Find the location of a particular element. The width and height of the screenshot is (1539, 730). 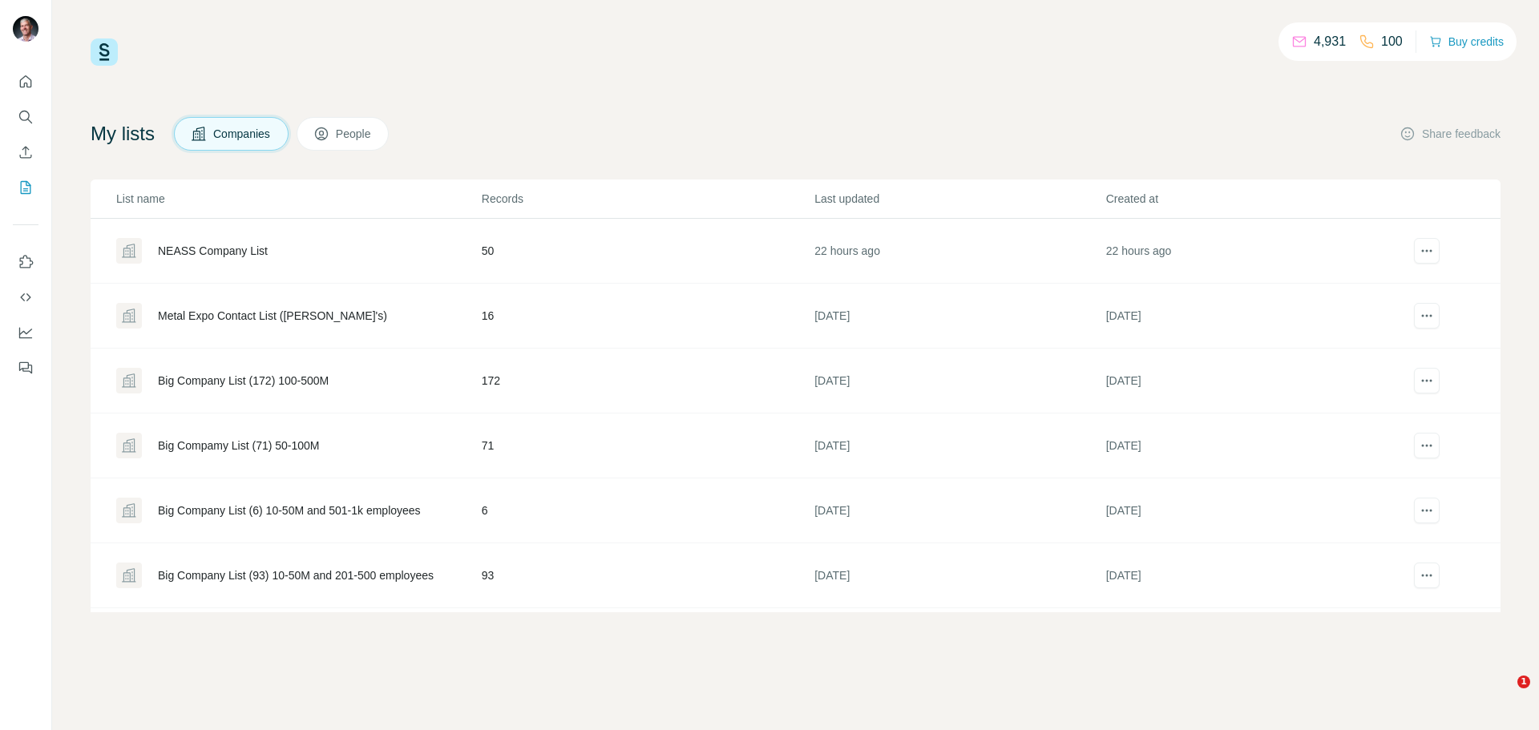

img: Avatar is located at coordinates (26, 29).